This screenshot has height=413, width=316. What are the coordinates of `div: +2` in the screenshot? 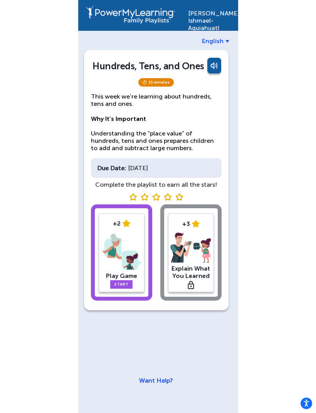 It's located at (121, 223).